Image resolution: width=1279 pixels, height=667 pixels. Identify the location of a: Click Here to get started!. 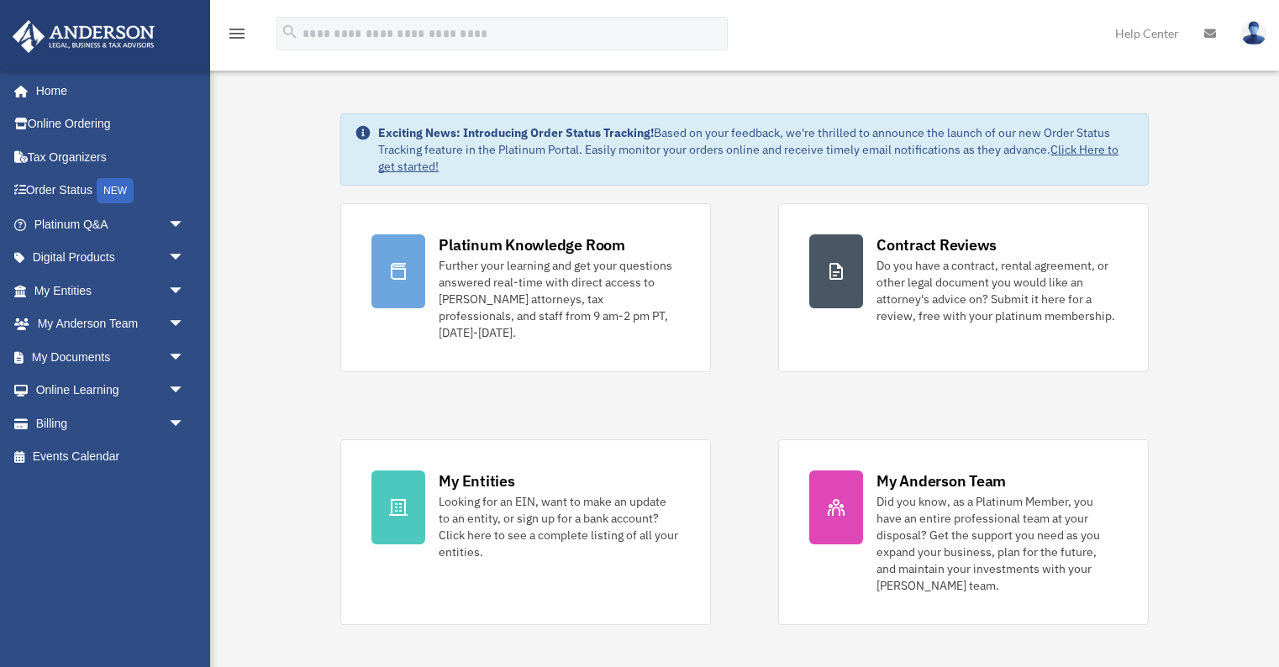
(748, 158).